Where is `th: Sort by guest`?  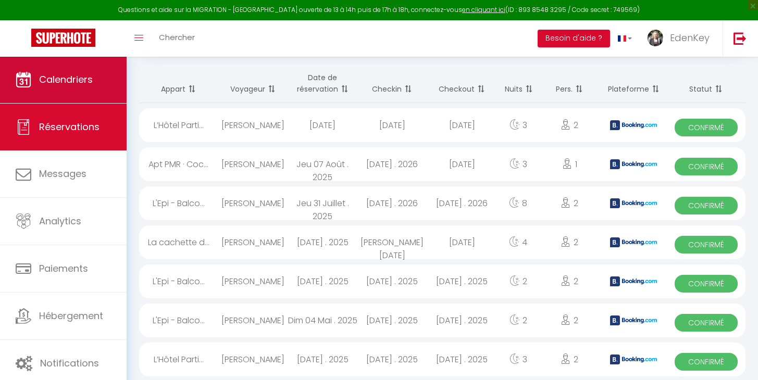
th: Sort by guest is located at coordinates (253, 83).